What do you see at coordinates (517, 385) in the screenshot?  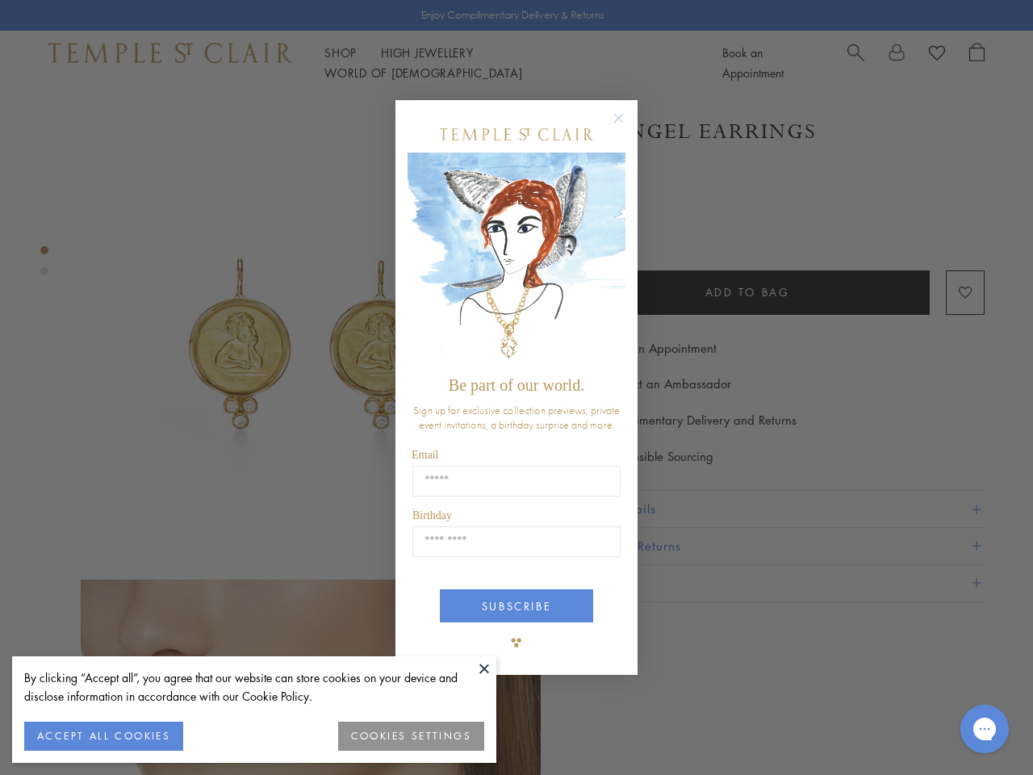 I see `span: Be part of our world.` at bounding box center [517, 385].